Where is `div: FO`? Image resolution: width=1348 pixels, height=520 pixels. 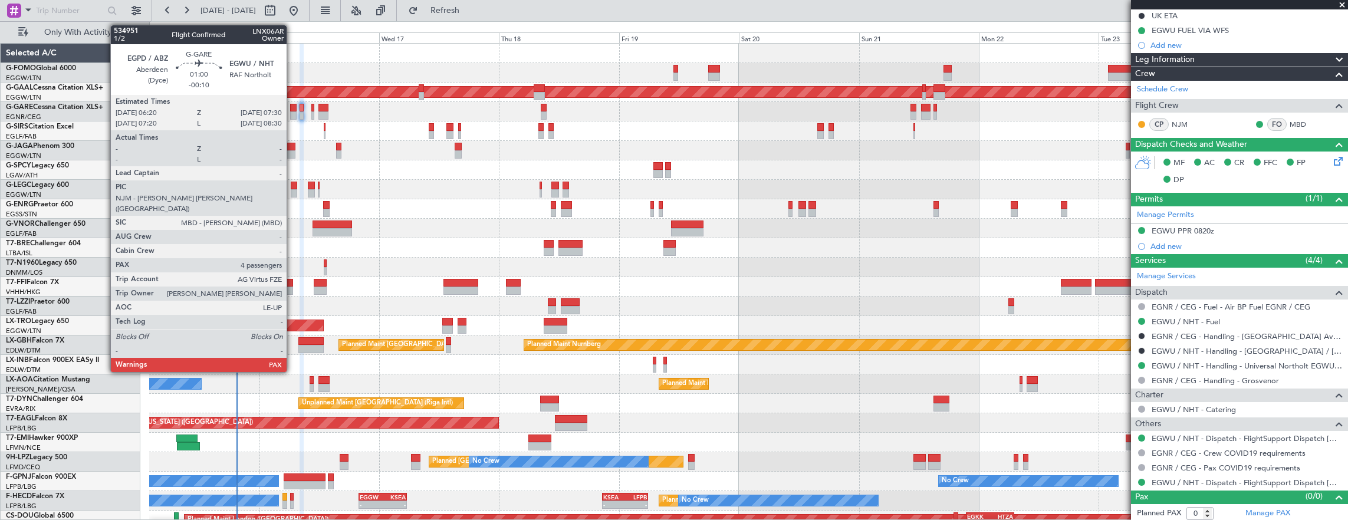
div: FO is located at coordinates (1277, 124).